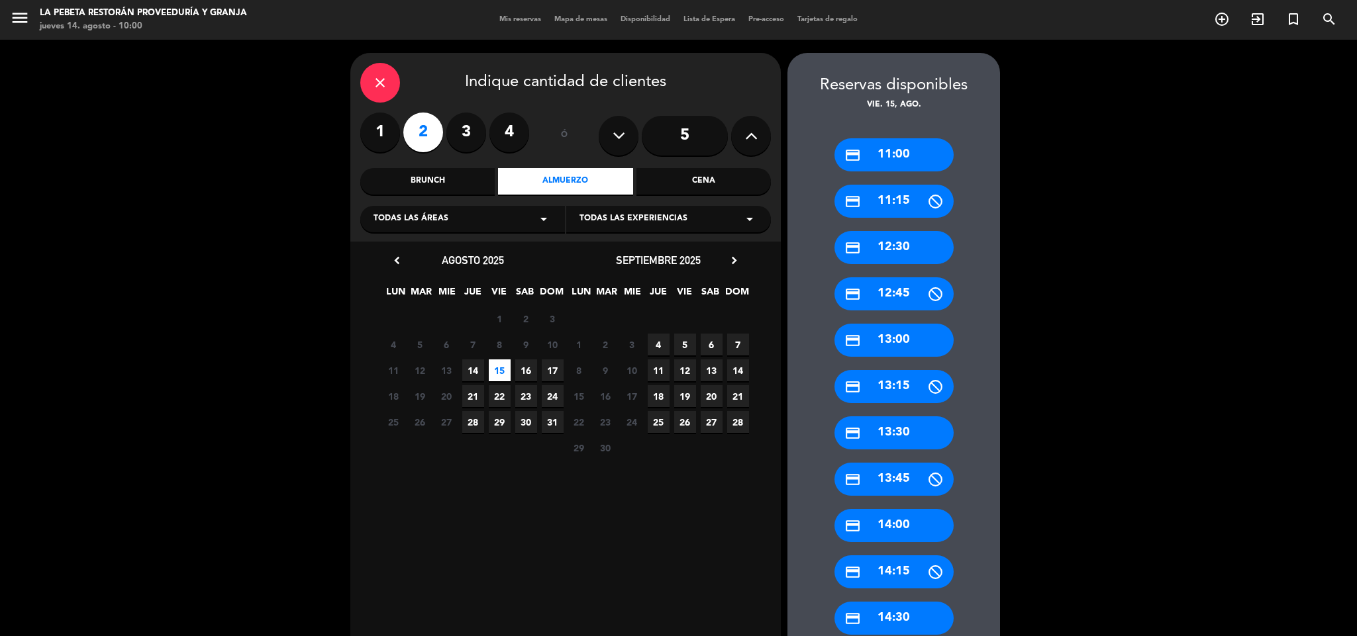 The width and height of the screenshot is (1357, 636). I want to click on i: menu, so click(20, 18).